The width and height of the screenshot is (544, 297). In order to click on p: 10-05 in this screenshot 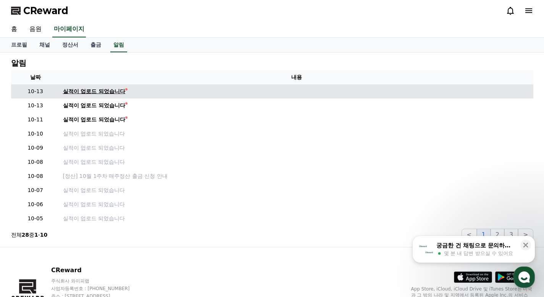, I will do `click(35, 218)`.